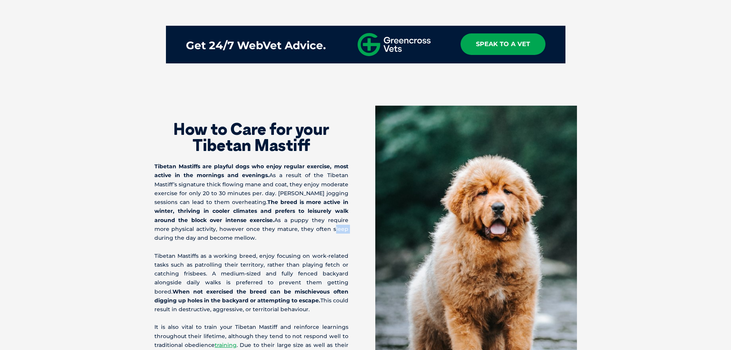  I want to click on div: Get 24/7 WebVet Advice., so click(256, 45).